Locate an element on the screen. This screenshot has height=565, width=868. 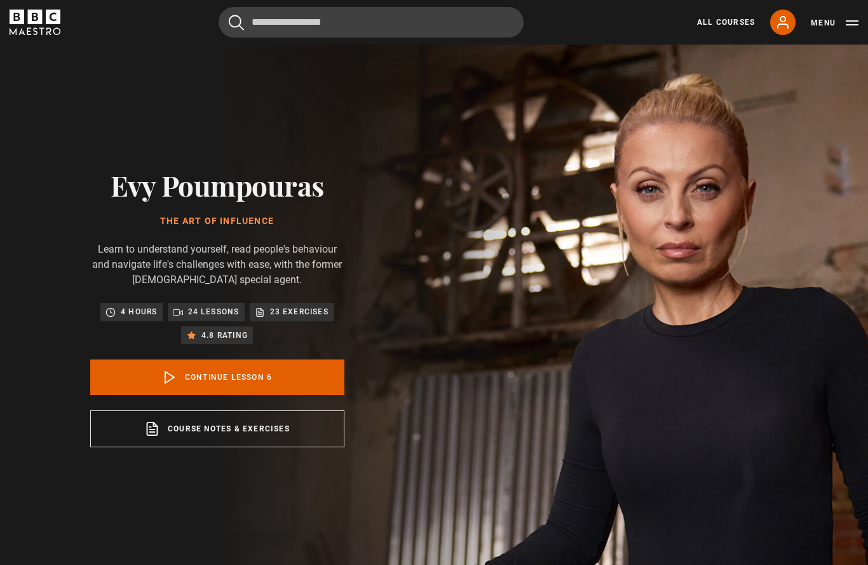
h1: The Art of Influence is located at coordinates (217, 221).